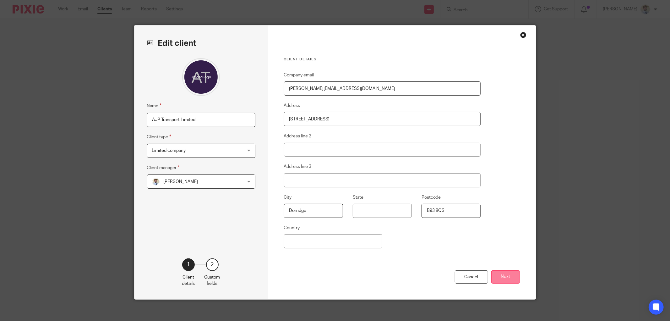  Describe the element at coordinates (506, 277) in the screenshot. I see `button: Next` at that location.